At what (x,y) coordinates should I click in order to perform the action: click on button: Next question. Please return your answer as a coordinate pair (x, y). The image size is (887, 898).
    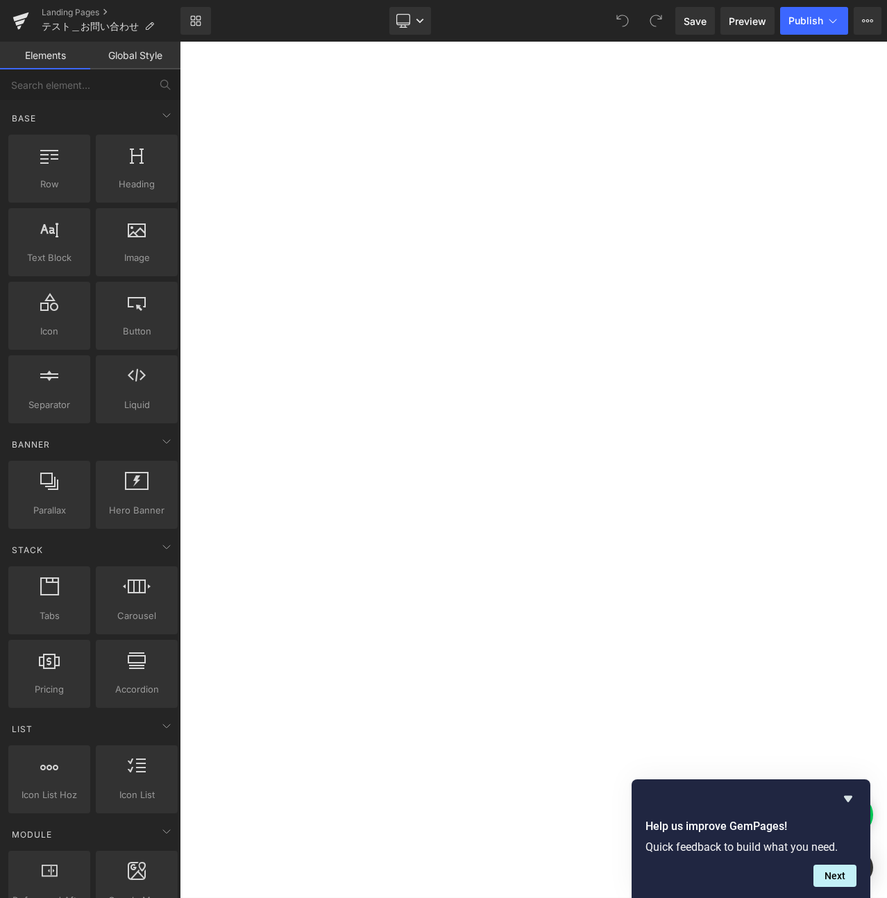
    Looking at the image, I should click on (835, 876).